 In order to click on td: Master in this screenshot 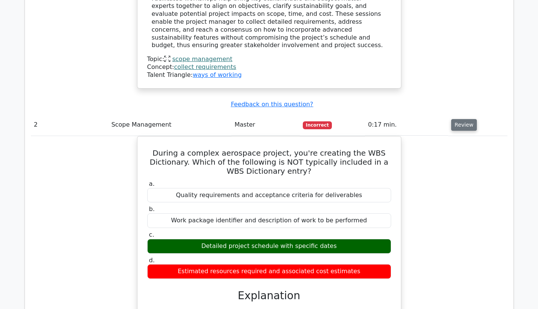, I will do `click(265, 125)`.